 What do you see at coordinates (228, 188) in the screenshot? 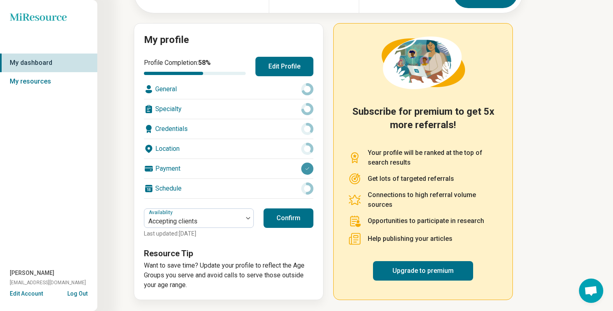
I see `div: Schedule` at bounding box center [228, 188].